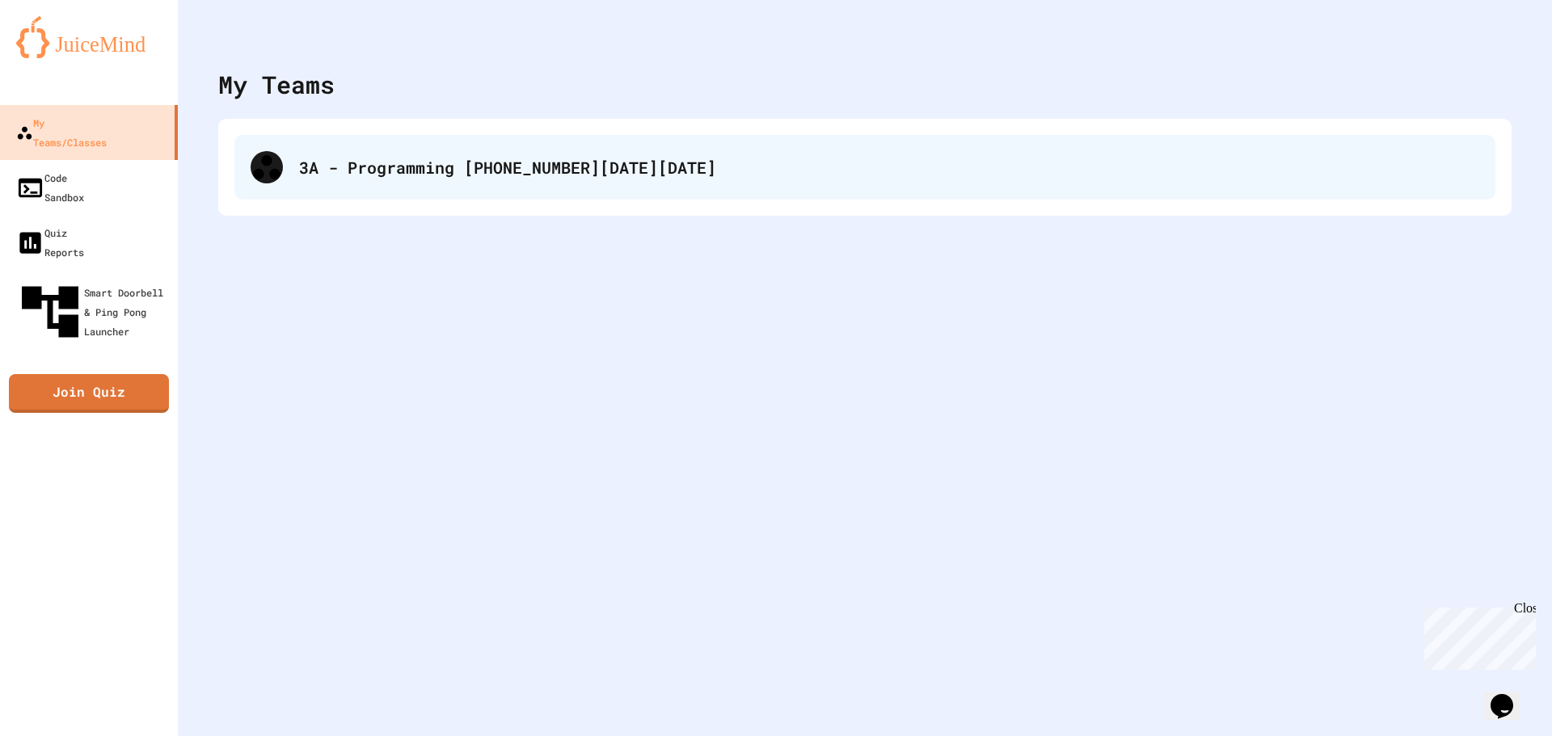  Describe the element at coordinates (50, 188) in the screenshot. I see `div: Code Sandbox` at that location.